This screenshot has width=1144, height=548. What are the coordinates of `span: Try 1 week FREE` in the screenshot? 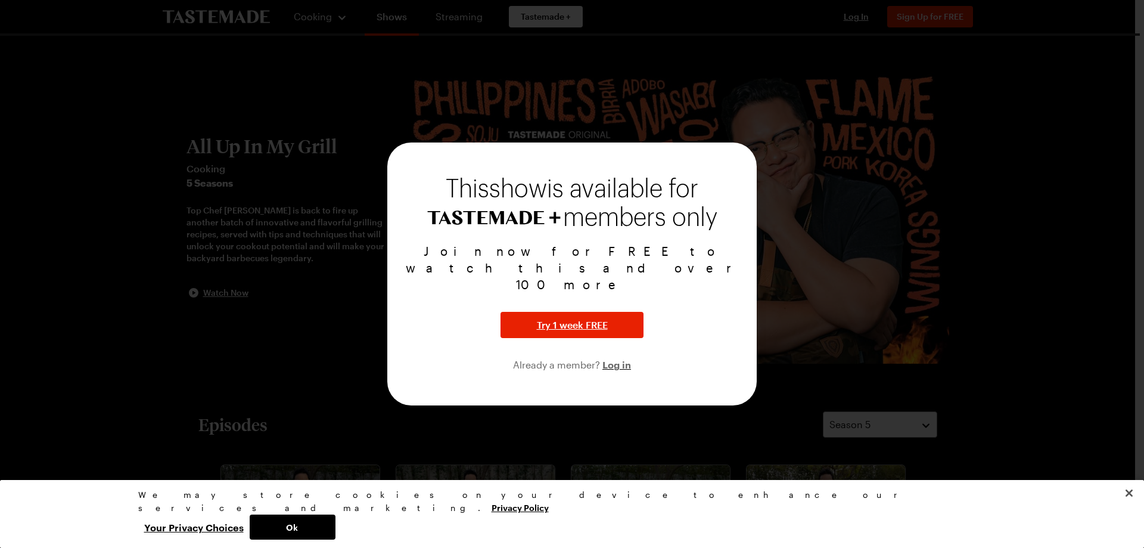 It's located at (572, 325).